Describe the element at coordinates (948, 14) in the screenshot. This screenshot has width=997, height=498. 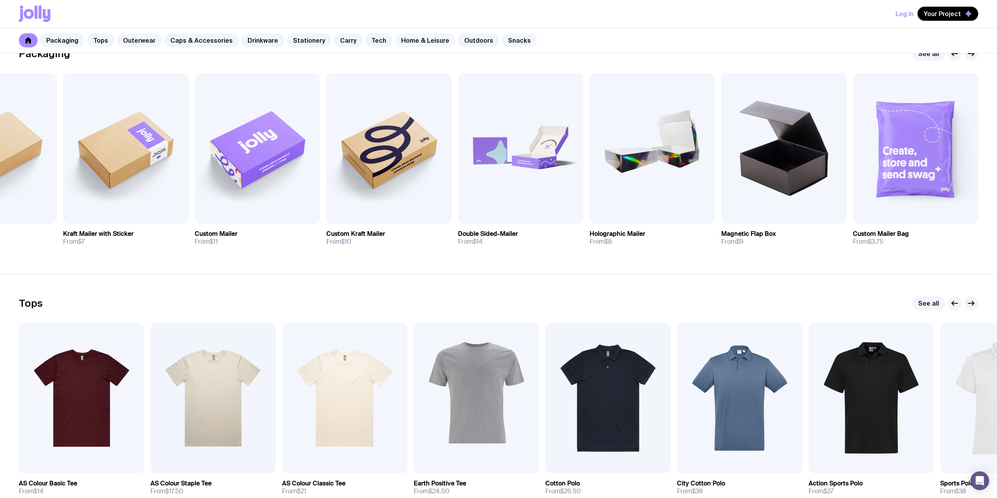
I see `button: Your Project` at that location.